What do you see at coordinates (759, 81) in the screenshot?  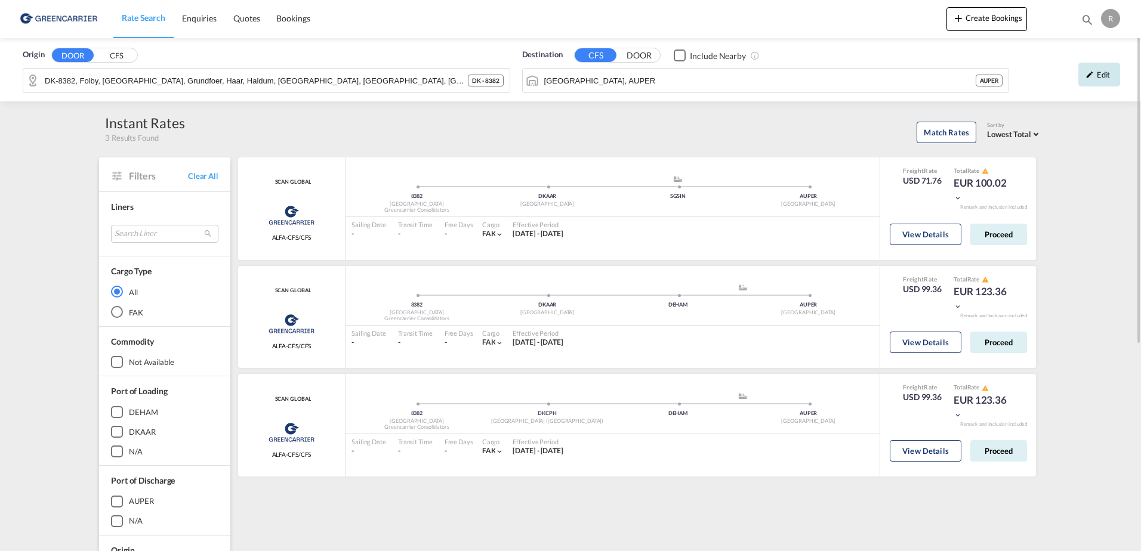 I see `input: Search by Port` at bounding box center [759, 81].